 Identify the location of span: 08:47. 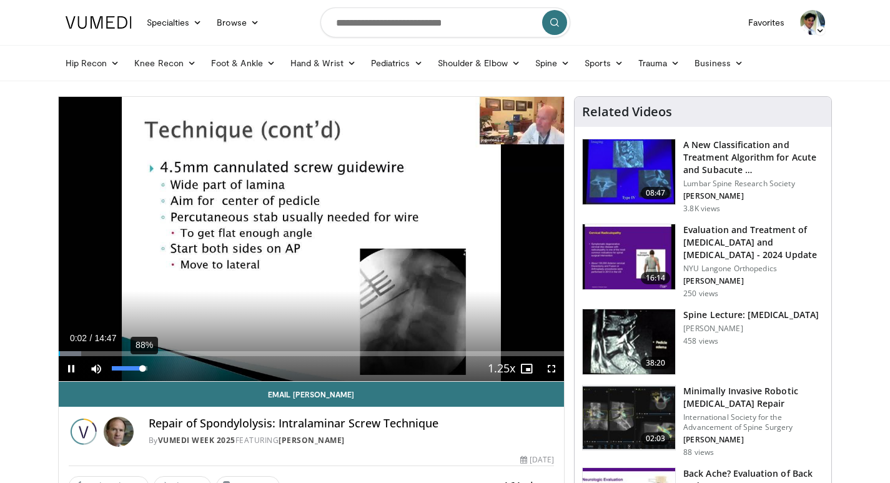
(655, 193).